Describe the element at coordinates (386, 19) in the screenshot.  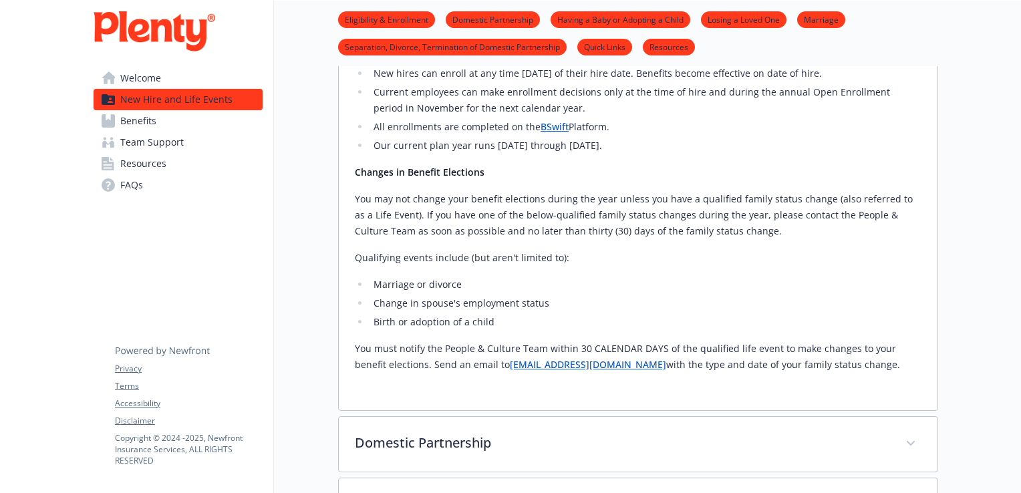
I see `a: Eligibility & Enrollment` at that location.